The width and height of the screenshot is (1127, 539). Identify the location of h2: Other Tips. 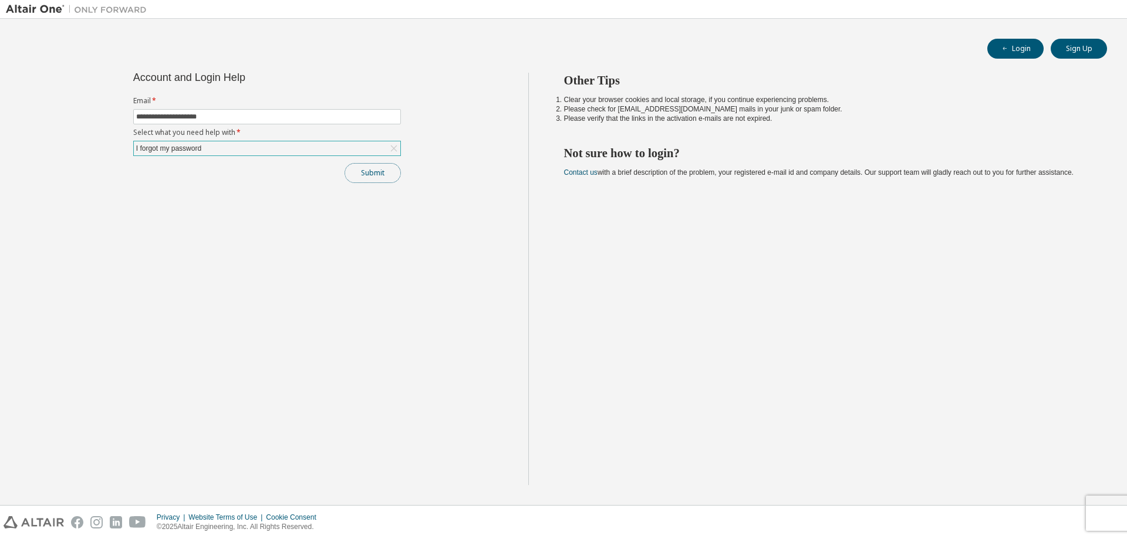
(825, 80).